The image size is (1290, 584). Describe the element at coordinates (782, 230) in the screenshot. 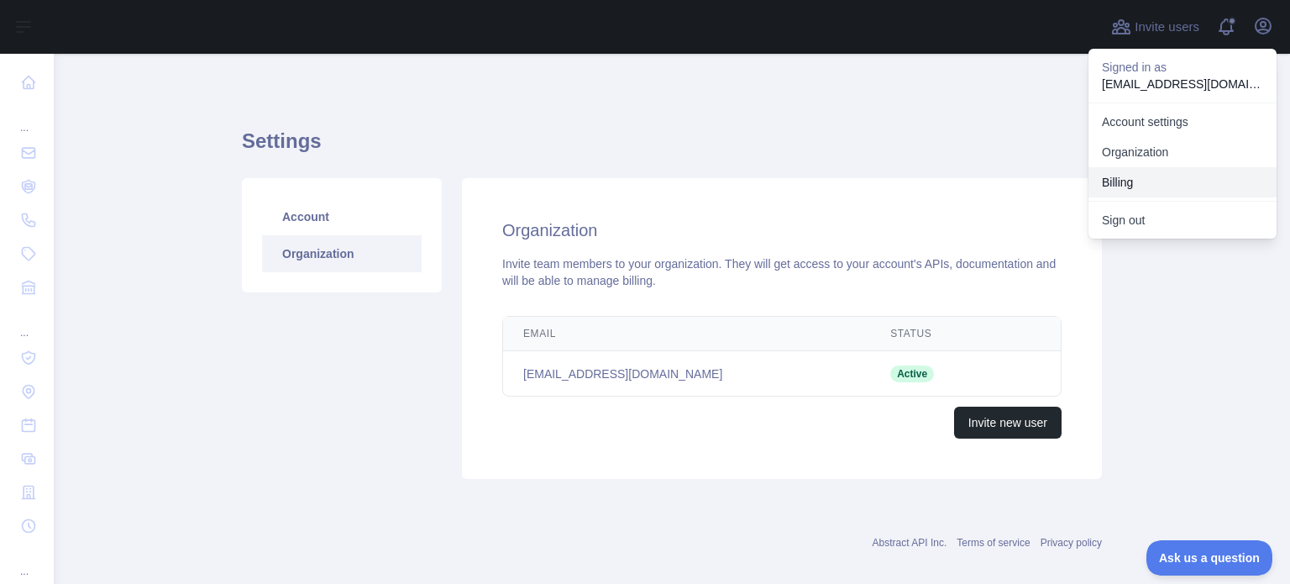

I see `h2: Organization` at that location.